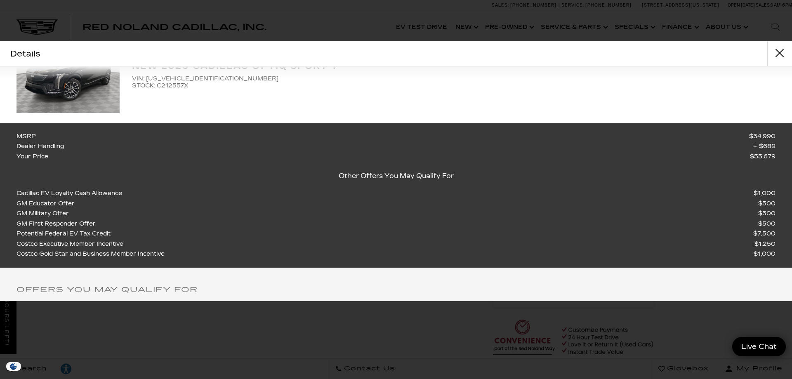 Image resolution: width=792 pixels, height=379 pixels. I want to click on span: Costco Executive Member Incentive, so click(72, 244).